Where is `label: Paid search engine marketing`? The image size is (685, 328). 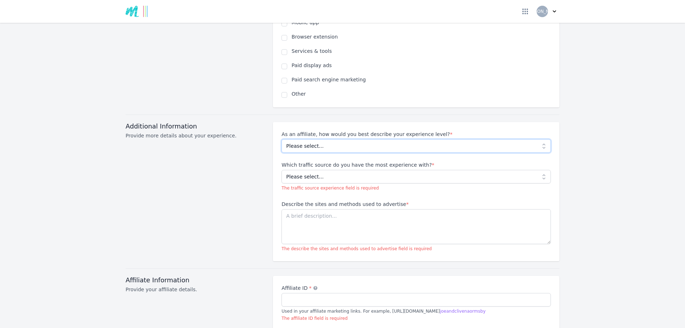 label: Paid search engine marketing is located at coordinates (421, 80).